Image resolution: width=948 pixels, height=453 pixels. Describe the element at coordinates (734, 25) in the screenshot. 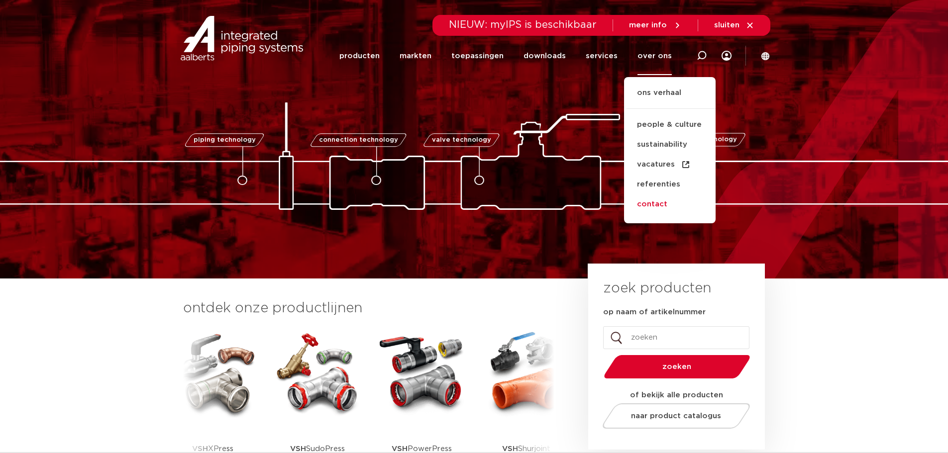

I see `a: sluiten` at that location.